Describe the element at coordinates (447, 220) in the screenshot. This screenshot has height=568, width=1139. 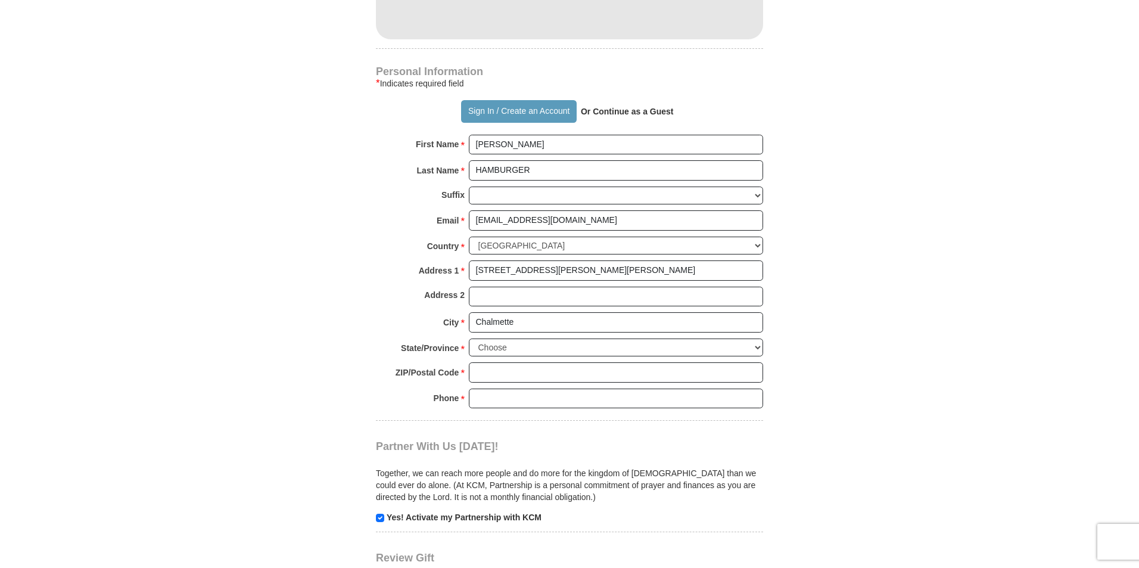
I see `strong: Email` at that location.